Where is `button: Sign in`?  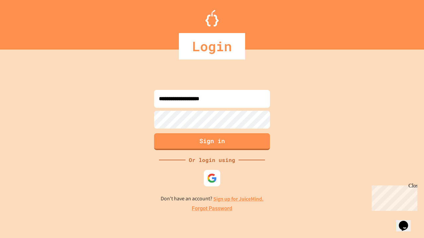 button: Sign in is located at coordinates (212, 142).